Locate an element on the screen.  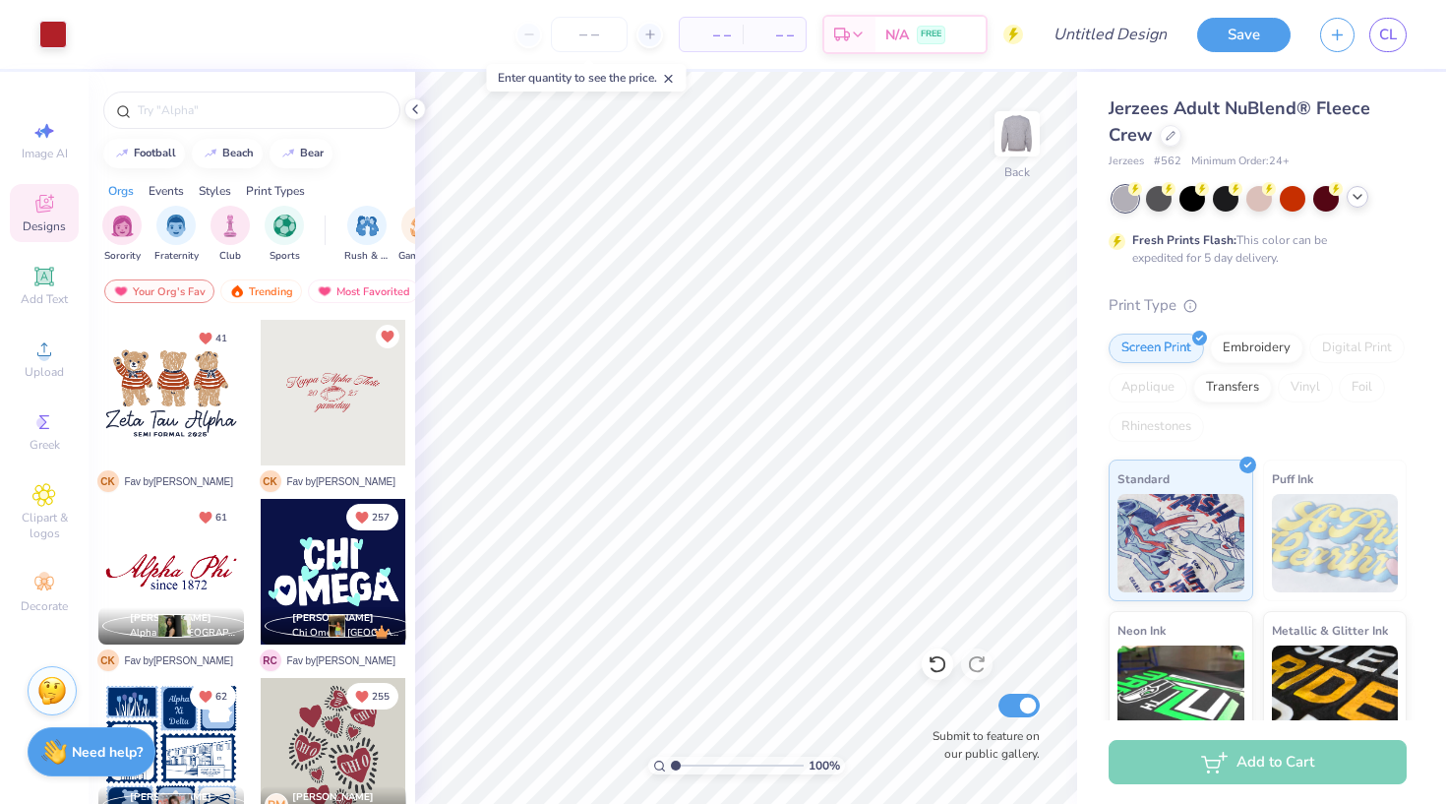
div: Screen Print is located at coordinates (1156, 348).